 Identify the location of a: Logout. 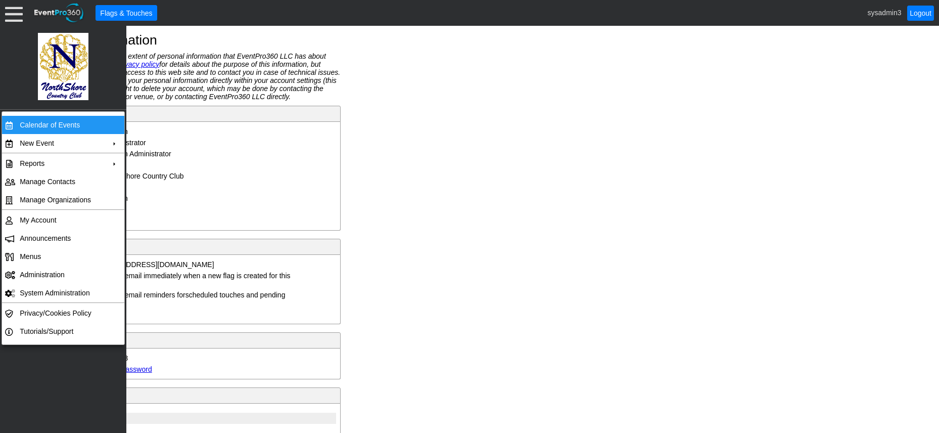
(921, 13).